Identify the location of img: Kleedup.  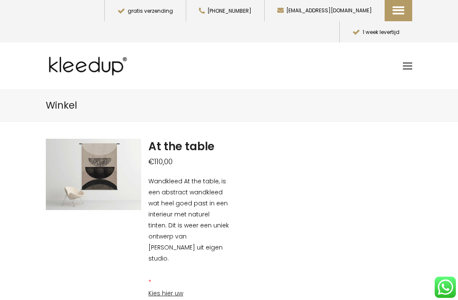
(90, 66).